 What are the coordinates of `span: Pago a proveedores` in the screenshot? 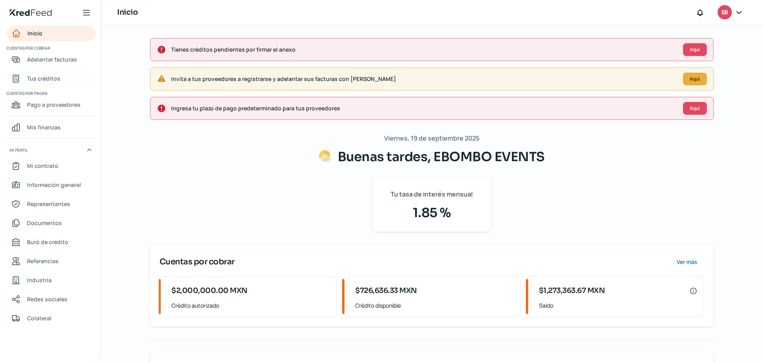 It's located at (54, 104).